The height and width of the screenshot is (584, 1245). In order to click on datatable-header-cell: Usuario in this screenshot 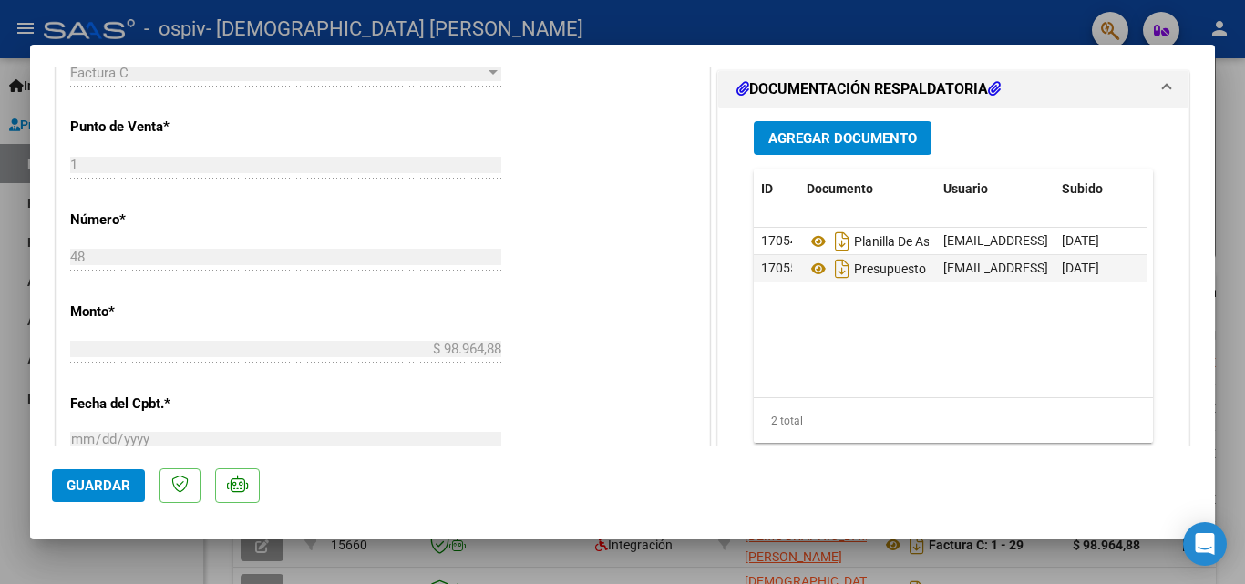, I will do `click(995, 189)`.